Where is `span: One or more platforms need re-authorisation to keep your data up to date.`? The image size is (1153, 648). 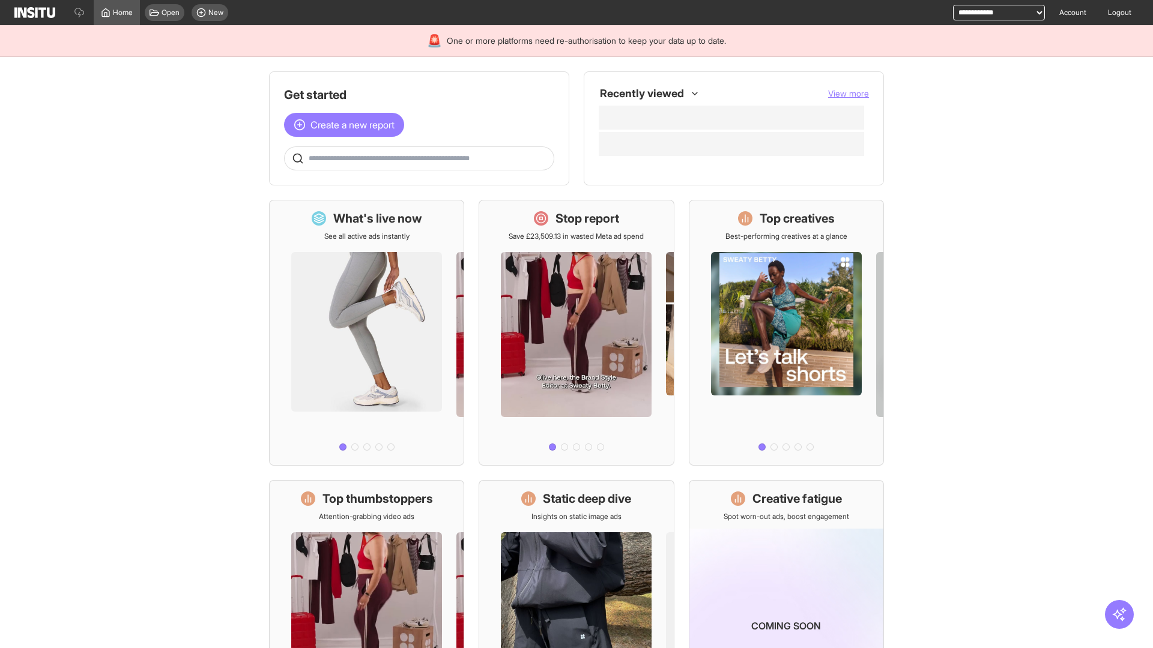
span: One or more platforms need re-authorisation to keep your data up to date. is located at coordinates (586, 41).